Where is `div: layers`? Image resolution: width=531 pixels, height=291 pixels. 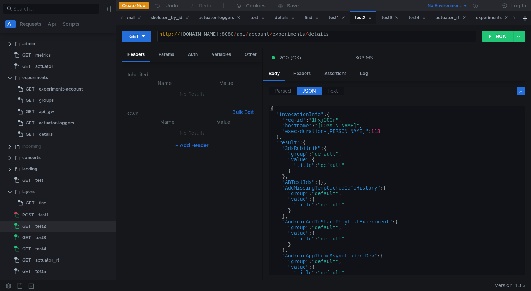
div: layers is located at coordinates (28, 191).